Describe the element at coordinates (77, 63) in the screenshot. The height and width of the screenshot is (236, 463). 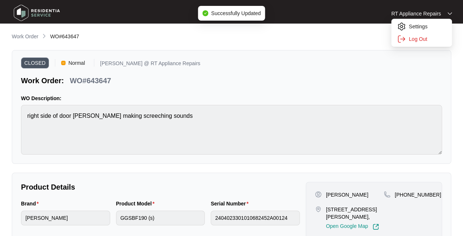
I see `span: Normal` at that location.